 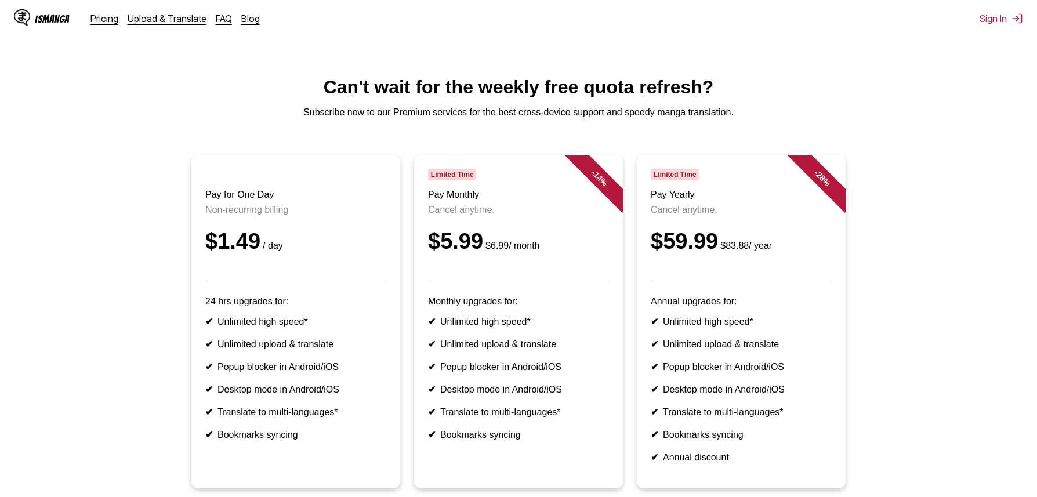 What do you see at coordinates (104, 19) in the screenshot?
I see `a: Pricing` at bounding box center [104, 19].